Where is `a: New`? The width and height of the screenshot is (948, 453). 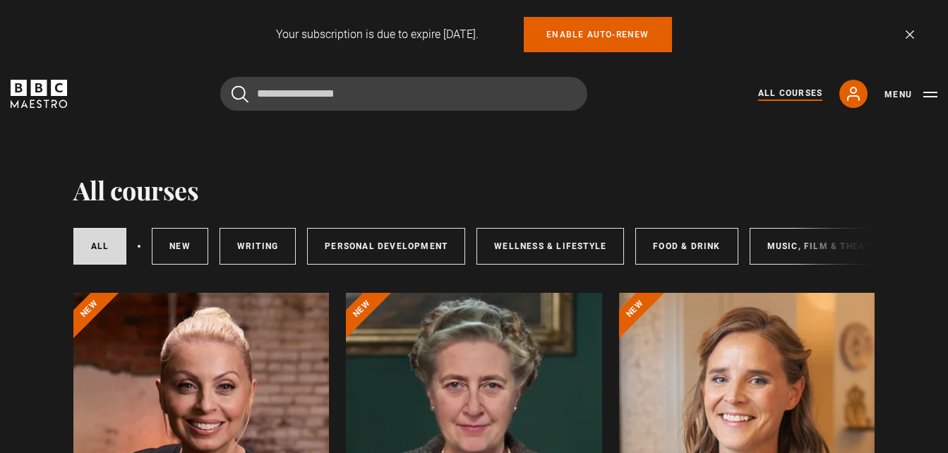
a: New is located at coordinates (180, 246).